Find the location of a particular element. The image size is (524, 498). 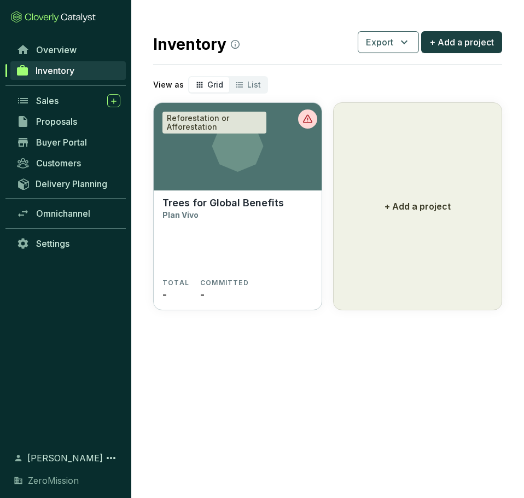

a: Customers is located at coordinates (68, 163).